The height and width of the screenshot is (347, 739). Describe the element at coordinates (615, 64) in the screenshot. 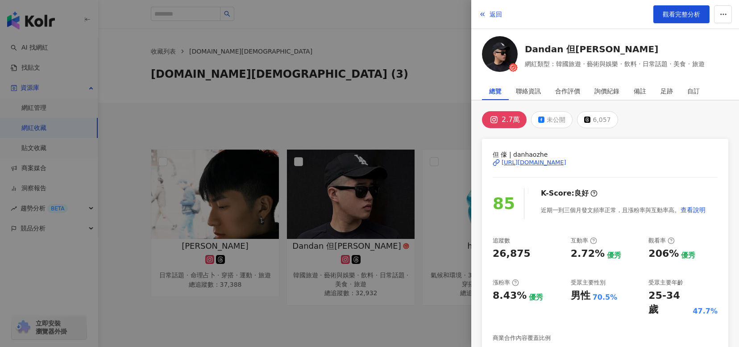

I see `span: 網紅類型：韓國旅遊 · 藝術與娛樂 · 飲料 · 日常話題 · 美食 · 旅遊` at that location.